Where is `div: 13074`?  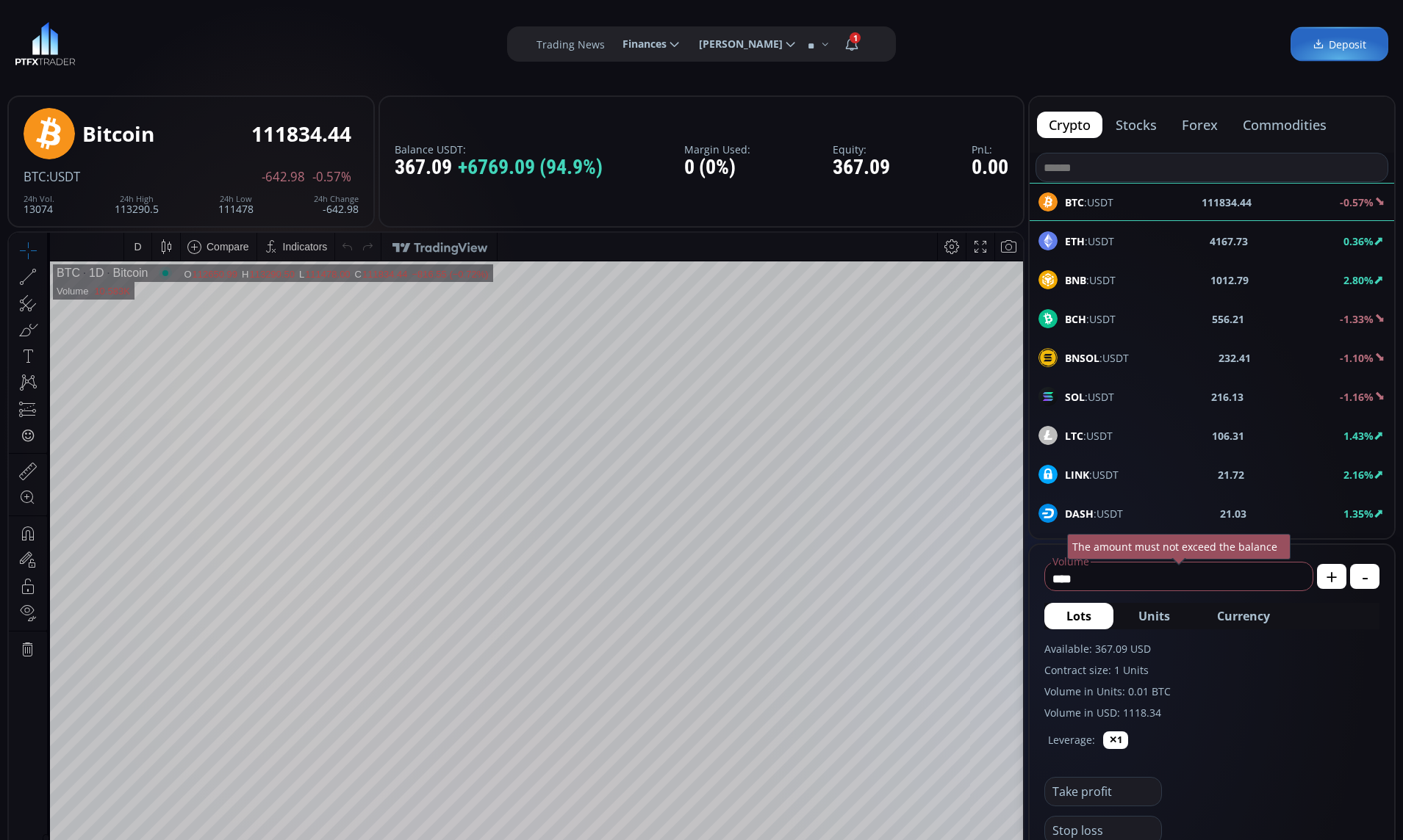
div: 13074 is located at coordinates (39, 204).